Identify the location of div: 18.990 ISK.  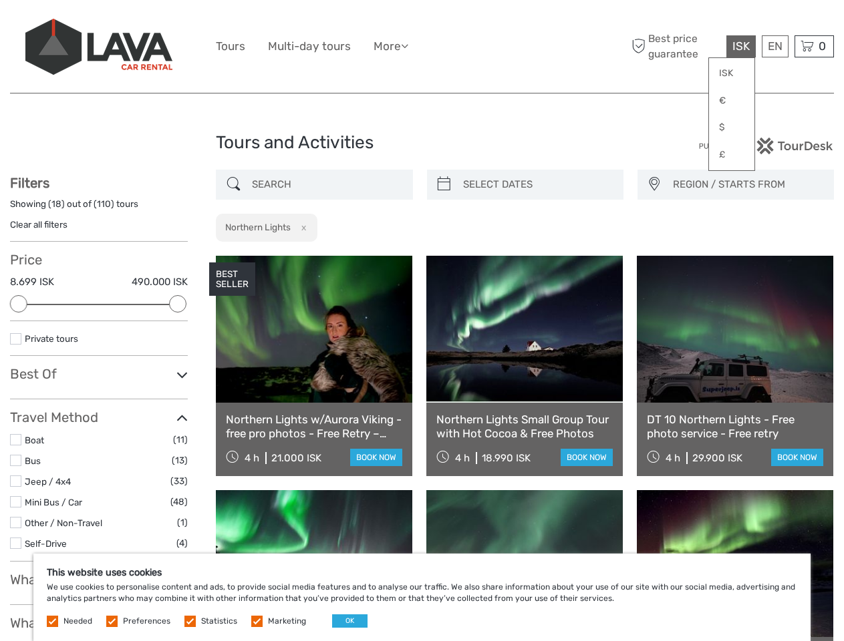
(506, 458).